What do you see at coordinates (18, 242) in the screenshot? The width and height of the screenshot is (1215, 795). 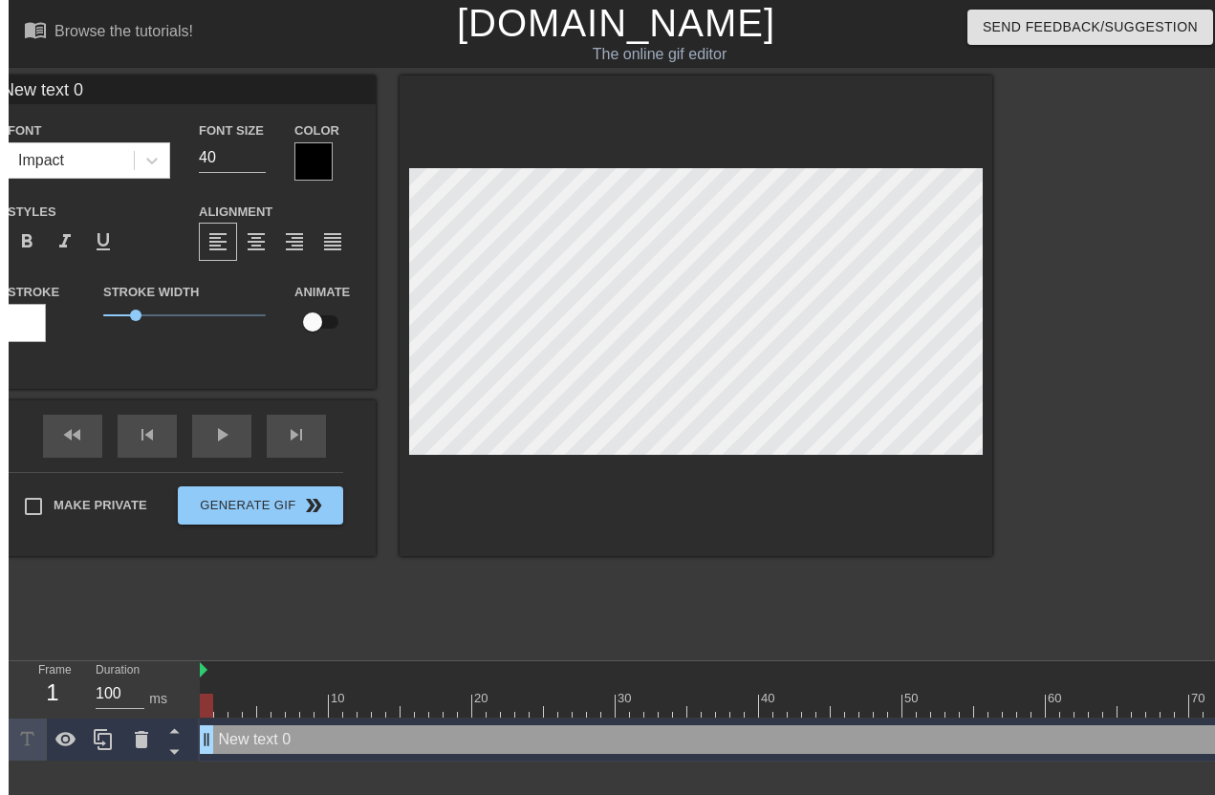 I see `span: format_bold` at bounding box center [18, 242].